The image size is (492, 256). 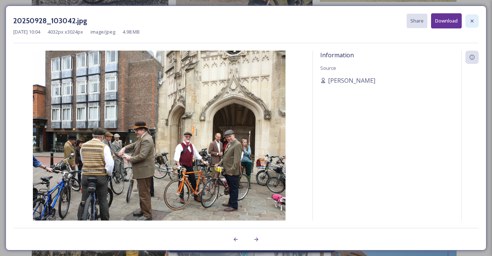 What do you see at coordinates (131, 32) in the screenshot?
I see `span: 4.98 MB` at bounding box center [131, 32].